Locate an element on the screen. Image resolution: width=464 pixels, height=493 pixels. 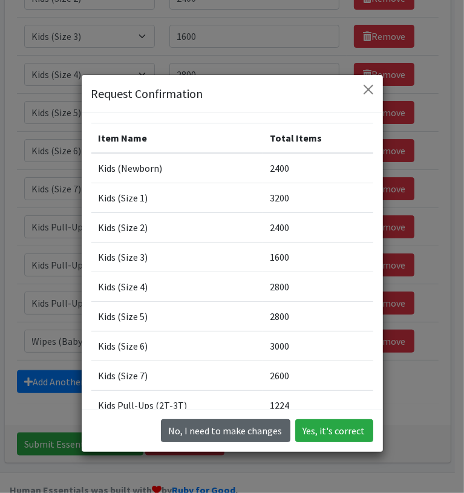
td: Kids Pull-Ups (2T-3T) is located at coordinates (177, 405).